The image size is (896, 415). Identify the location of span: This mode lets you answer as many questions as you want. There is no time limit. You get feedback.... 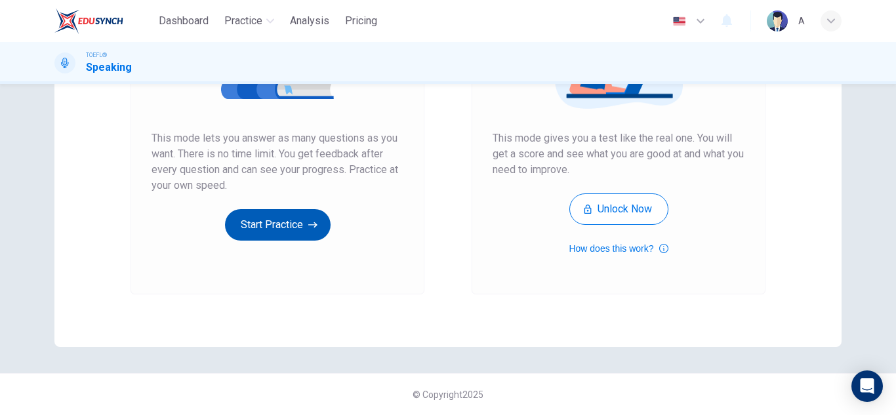
(277, 162).